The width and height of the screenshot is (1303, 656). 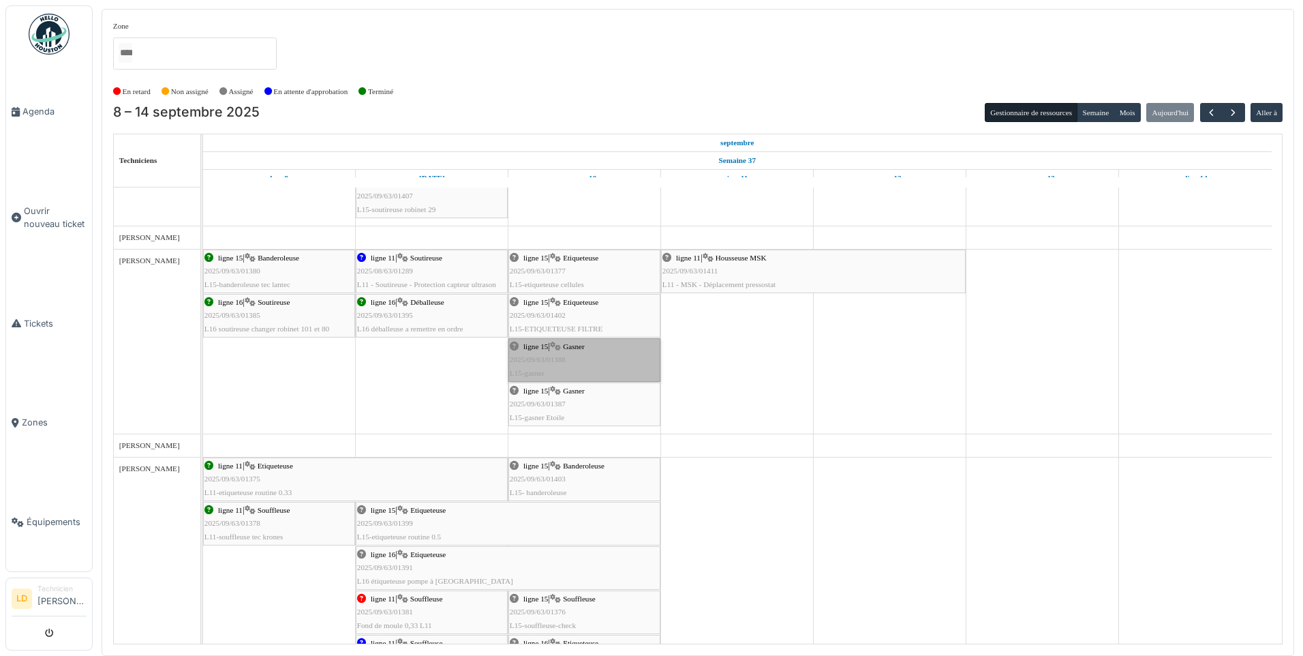 I want to click on a: Zones, so click(x=49, y=423).